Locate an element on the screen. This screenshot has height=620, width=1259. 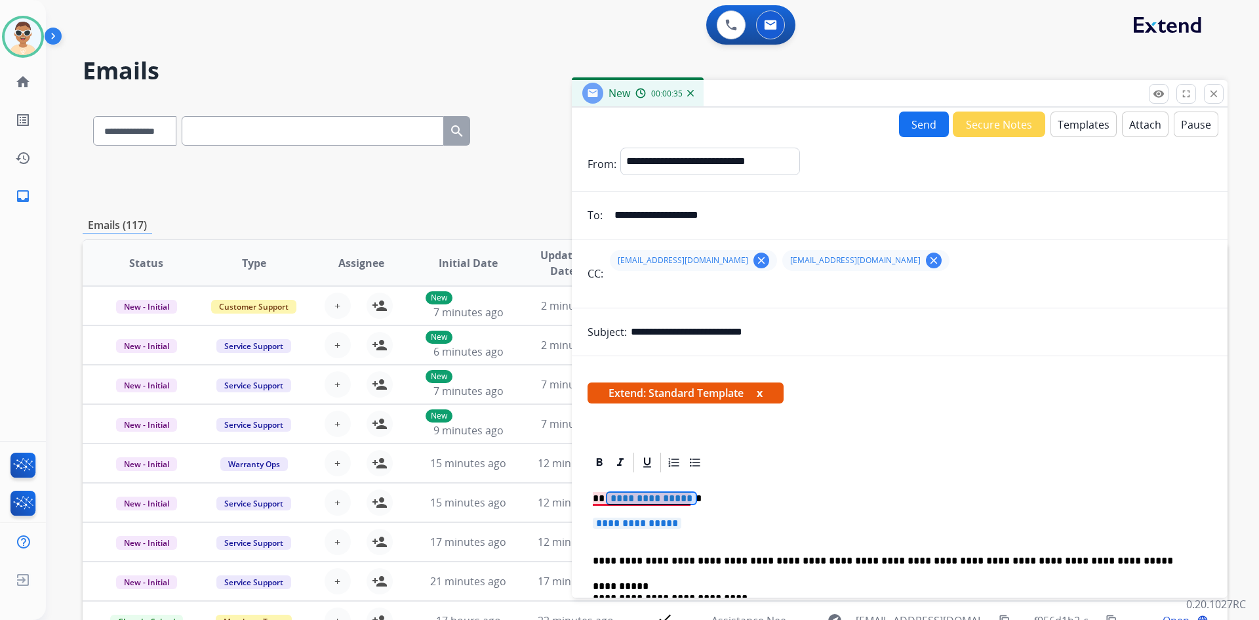
button: Send is located at coordinates (924, 124).